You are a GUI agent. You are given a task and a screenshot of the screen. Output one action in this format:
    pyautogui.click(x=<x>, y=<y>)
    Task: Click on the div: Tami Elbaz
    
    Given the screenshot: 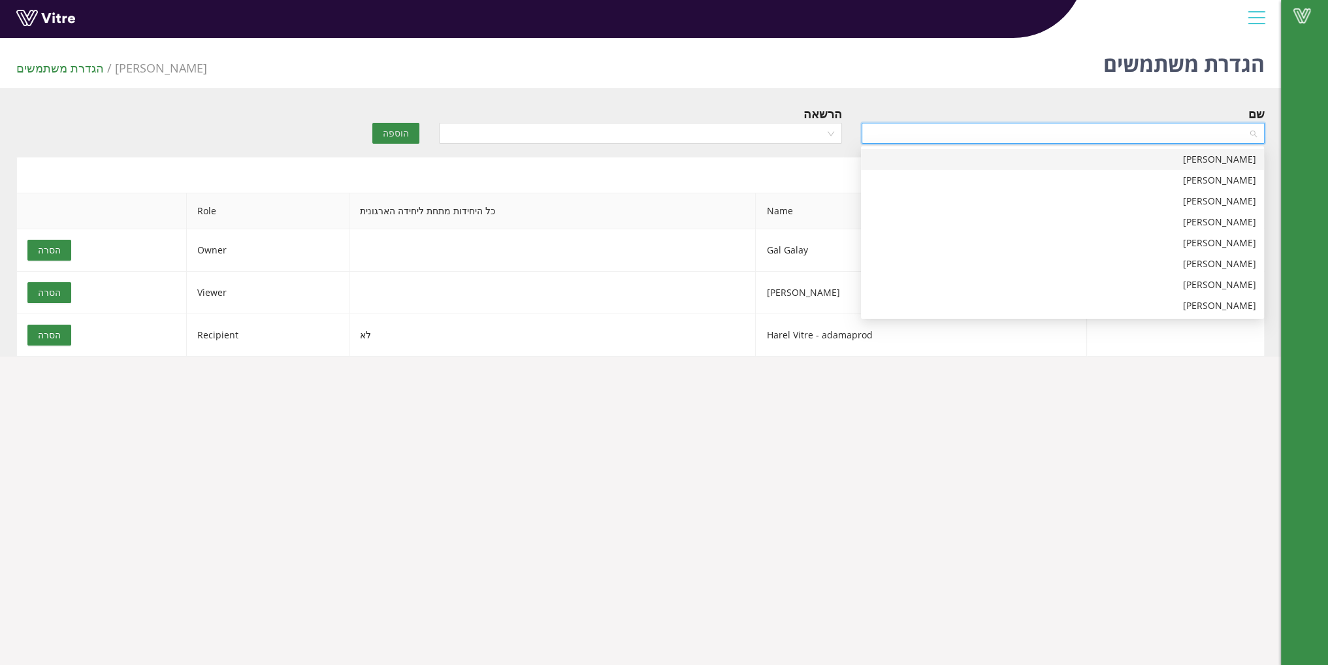 What is the action you would take?
    pyautogui.click(x=1062, y=222)
    